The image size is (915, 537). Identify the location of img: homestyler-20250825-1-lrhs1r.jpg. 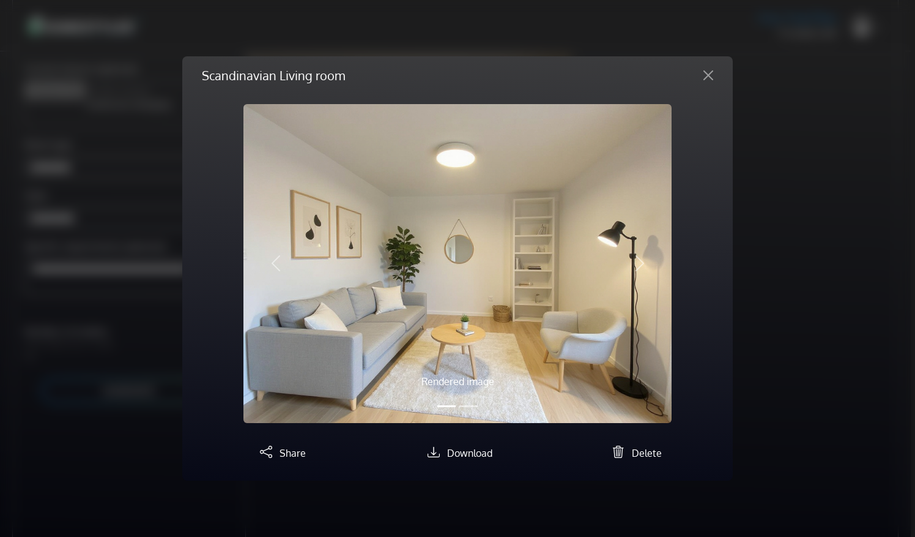
(458, 263).